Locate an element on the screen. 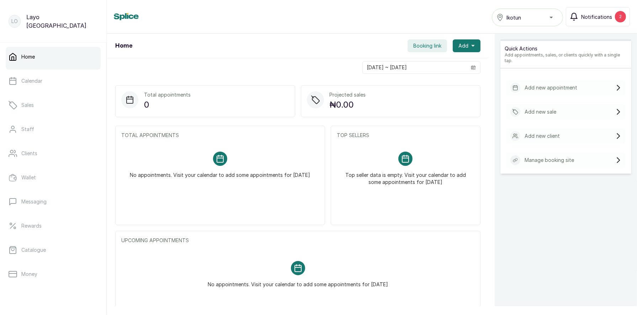 The height and width of the screenshot is (315, 637). p: TOTAL APPOINTMENTS is located at coordinates (220, 135).